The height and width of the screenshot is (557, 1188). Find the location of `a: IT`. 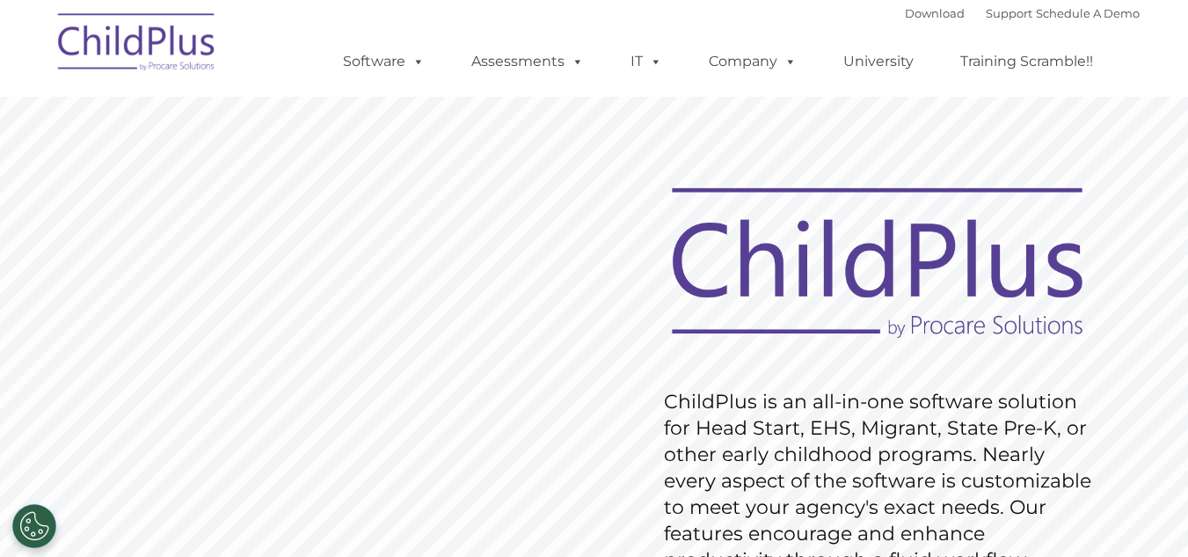

a: IT is located at coordinates (647, 62).